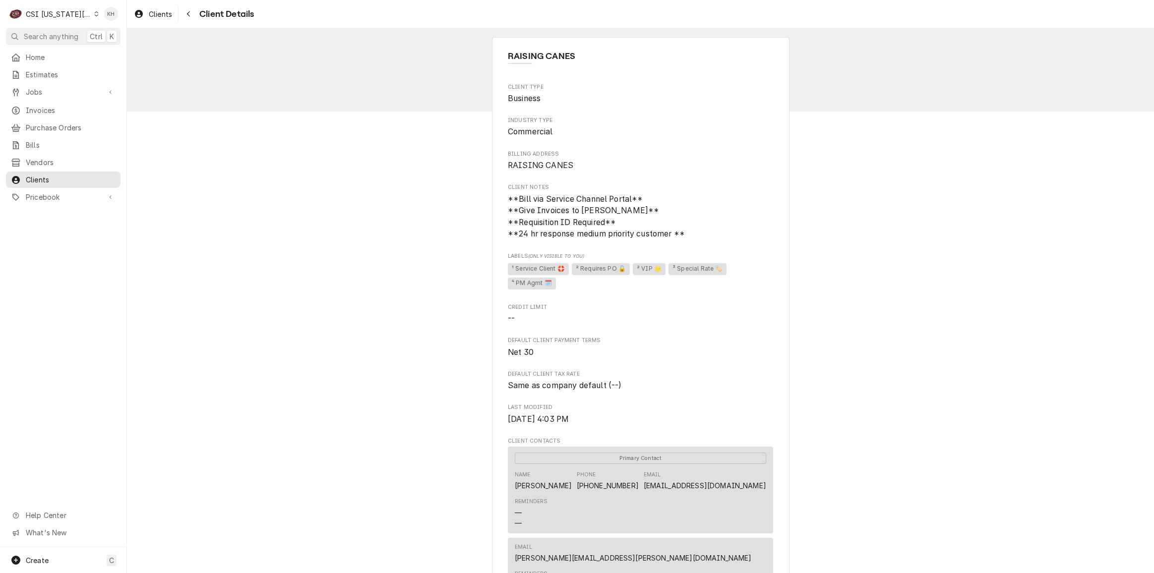  Describe the element at coordinates (640, 272) in the screenshot. I see `div: [object Object]` at that location.